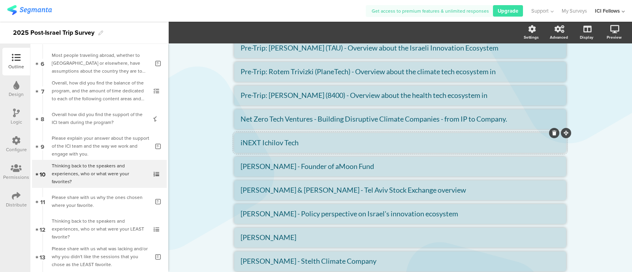 The width and height of the screenshot is (632, 272). I want to click on div: Design, so click(16, 94).